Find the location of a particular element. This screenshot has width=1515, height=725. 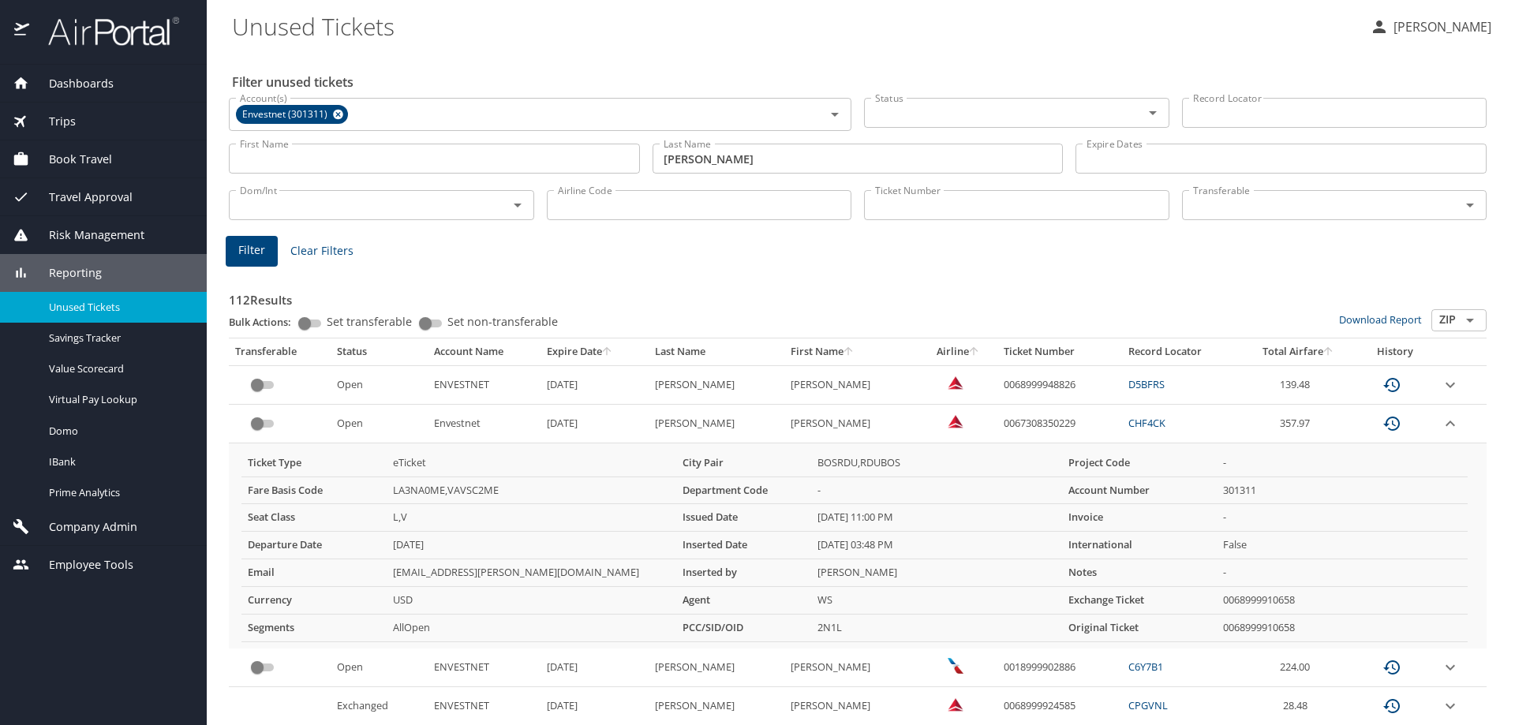

span: Domo is located at coordinates (118, 431).